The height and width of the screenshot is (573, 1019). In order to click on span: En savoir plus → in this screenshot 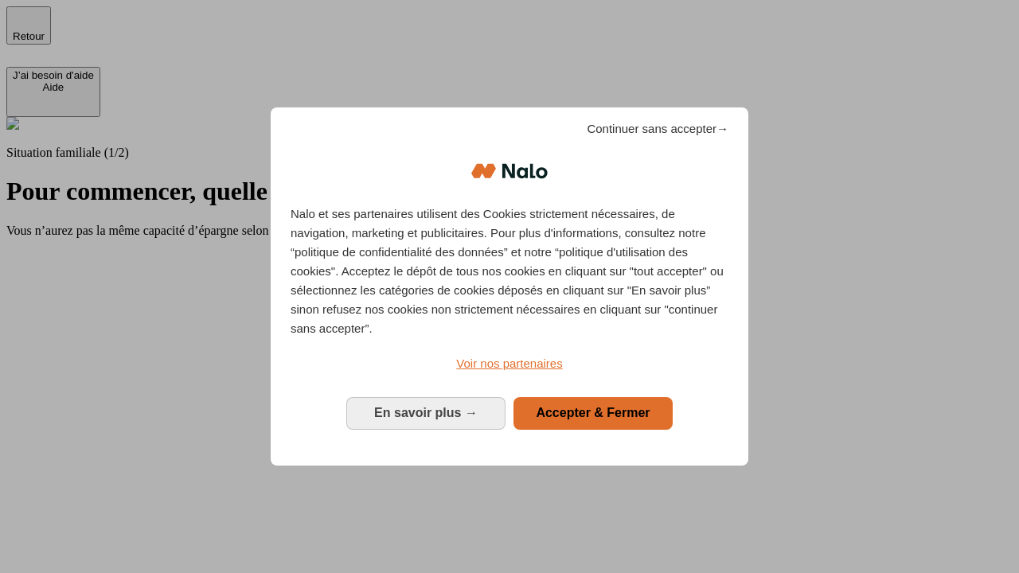, I will do `click(426, 412)`.